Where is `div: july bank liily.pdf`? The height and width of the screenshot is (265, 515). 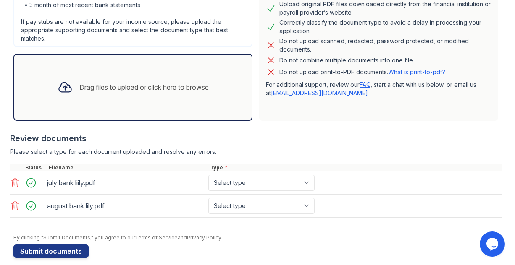 div: july bank liily.pdf is located at coordinates (126, 183).